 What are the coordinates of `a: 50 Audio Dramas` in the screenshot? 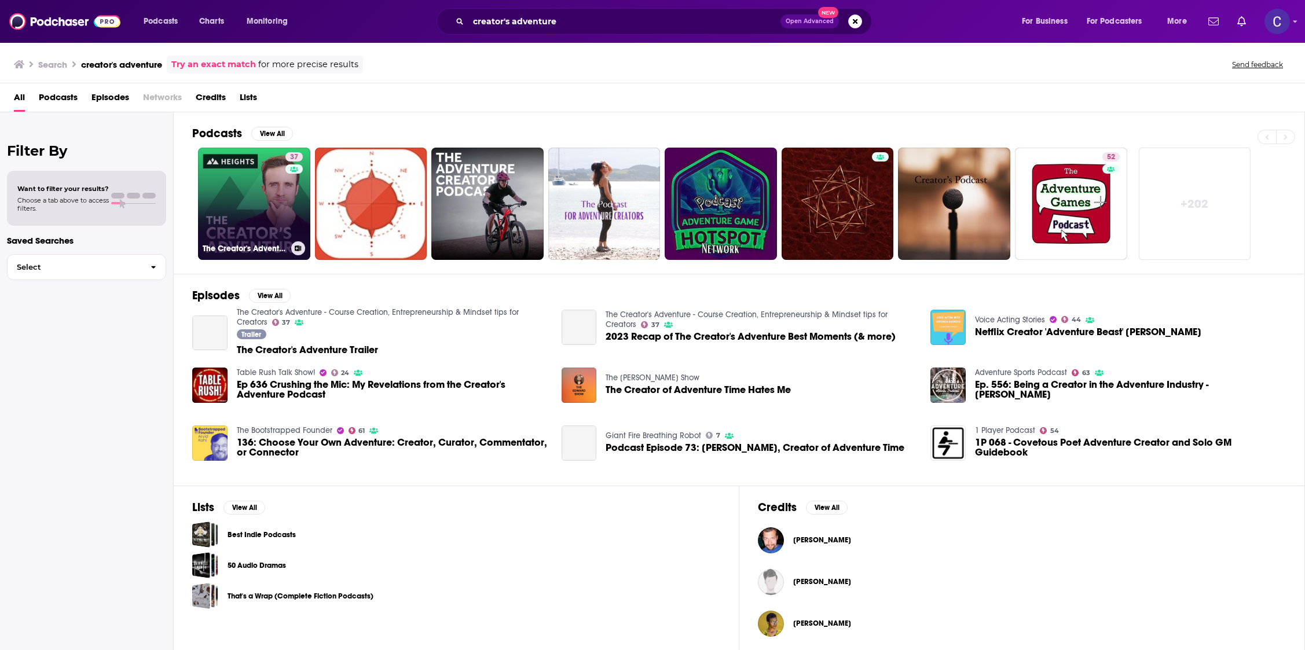 It's located at (257, 566).